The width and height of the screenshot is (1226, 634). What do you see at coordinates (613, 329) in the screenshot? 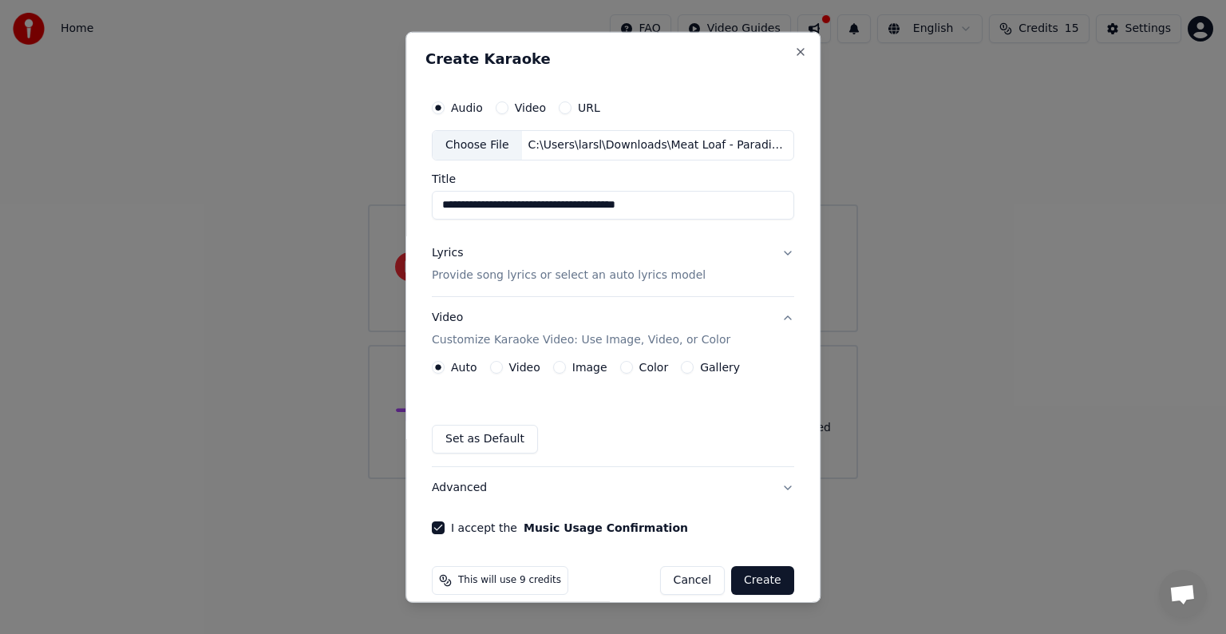
I see `button: VideoCustomize Karaoke Video: Use Image, Video, or Color` at bounding box center [613, 329].